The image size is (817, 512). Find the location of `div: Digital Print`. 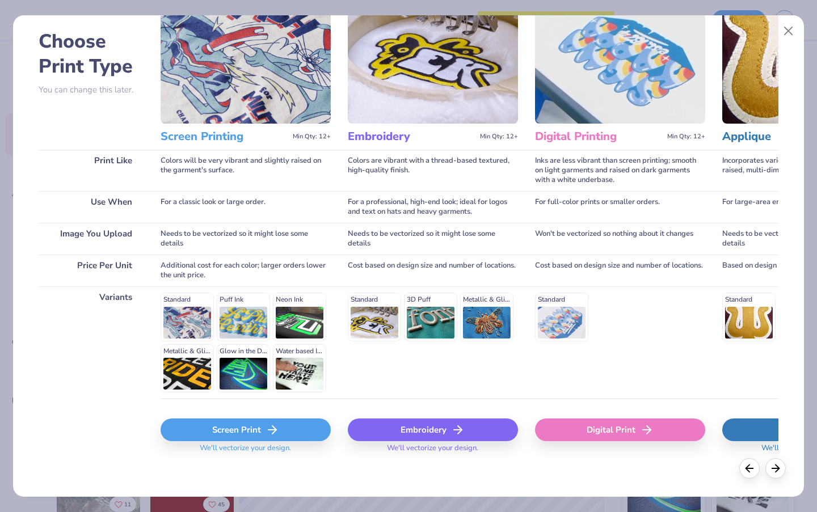

div: Digital Print is located at coordinates (620, 430).